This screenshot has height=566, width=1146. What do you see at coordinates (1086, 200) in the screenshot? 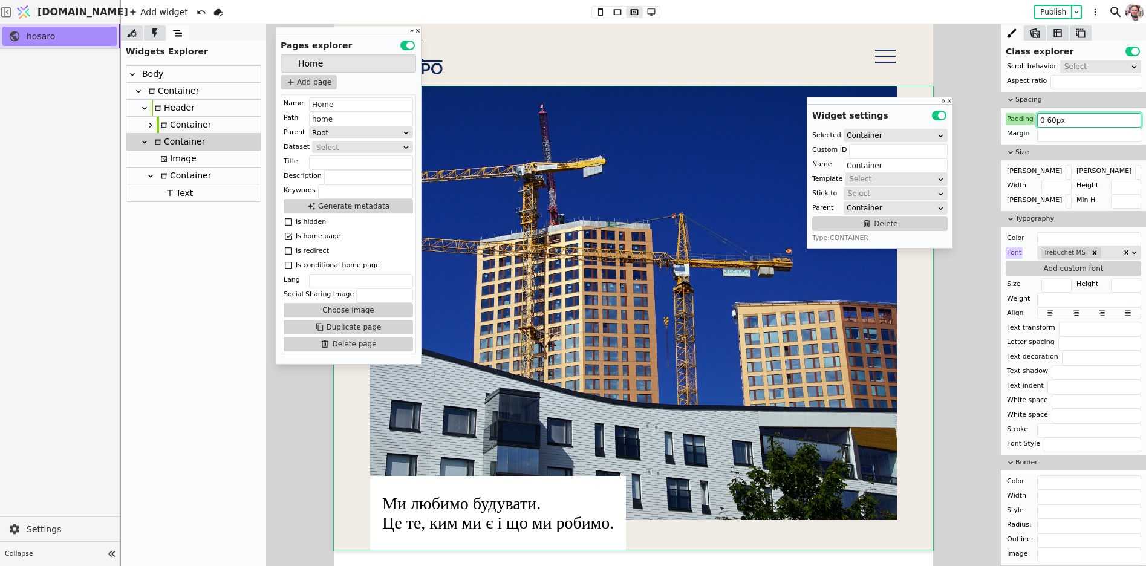
I see `div: Min H` at bounding box center [1086, 200].